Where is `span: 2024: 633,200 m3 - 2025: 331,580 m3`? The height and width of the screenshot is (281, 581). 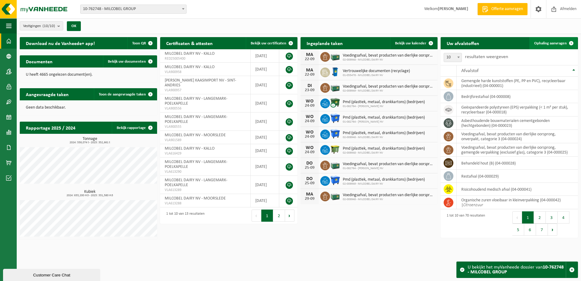 span: 2024: 633,200 m3 - 2025: 331,580 m3 is located at coordinates (90, 195).